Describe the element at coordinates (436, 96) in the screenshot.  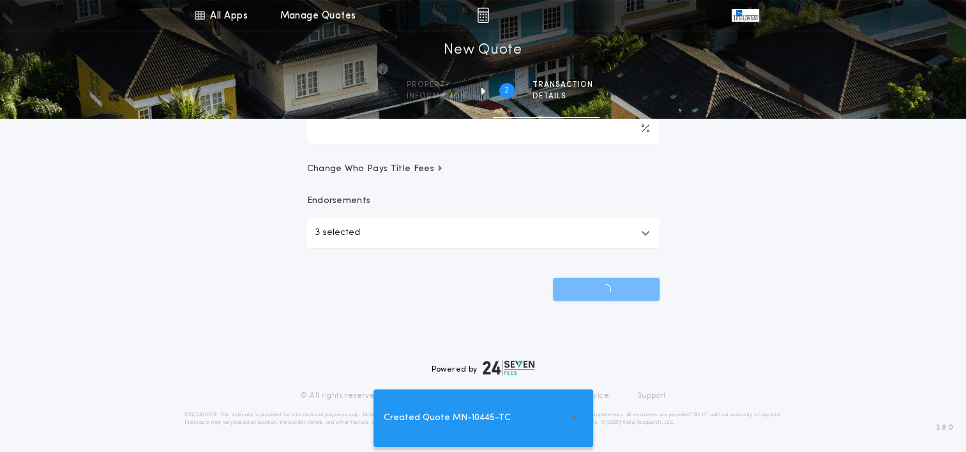
I see `span: information` at that location.